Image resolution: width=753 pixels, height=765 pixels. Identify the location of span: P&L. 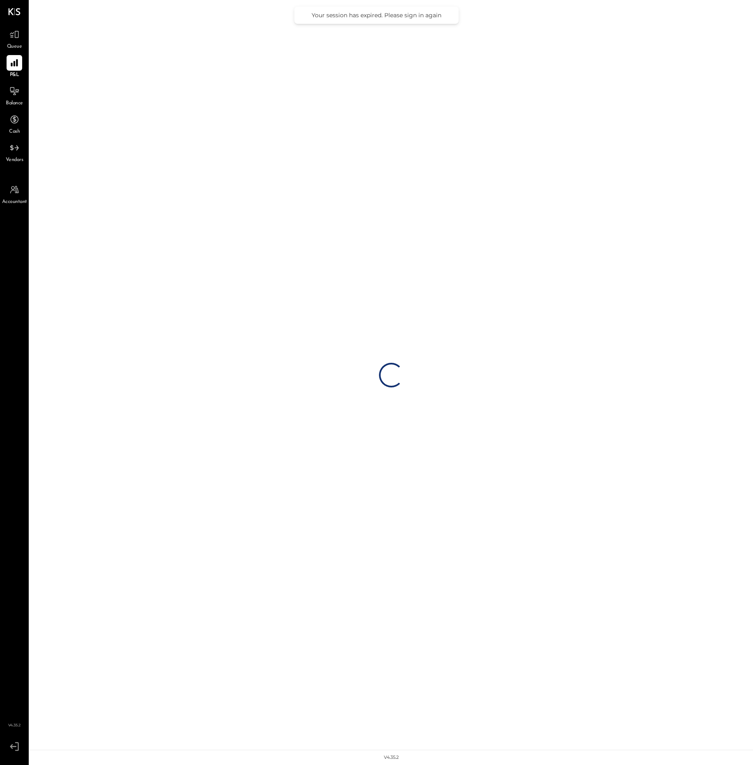
(14, 75).